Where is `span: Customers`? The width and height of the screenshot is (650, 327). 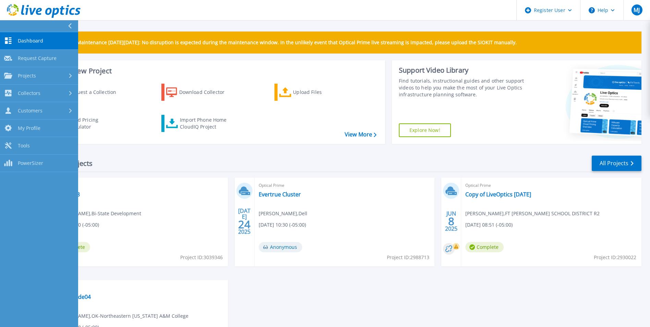 span: Customers is located at coordinates (30, 111).